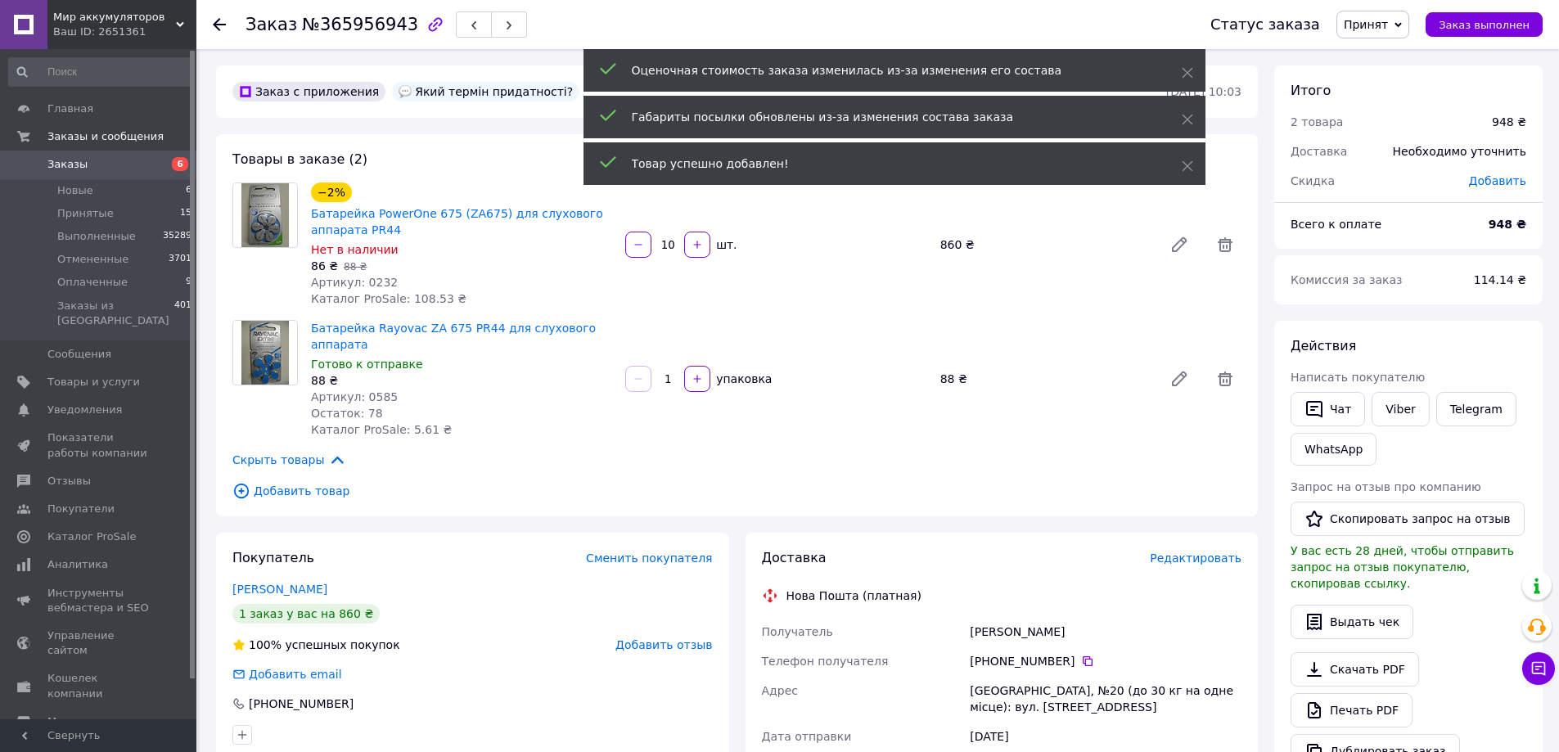  I want to click on span: Покупатели, so click(81, 509).